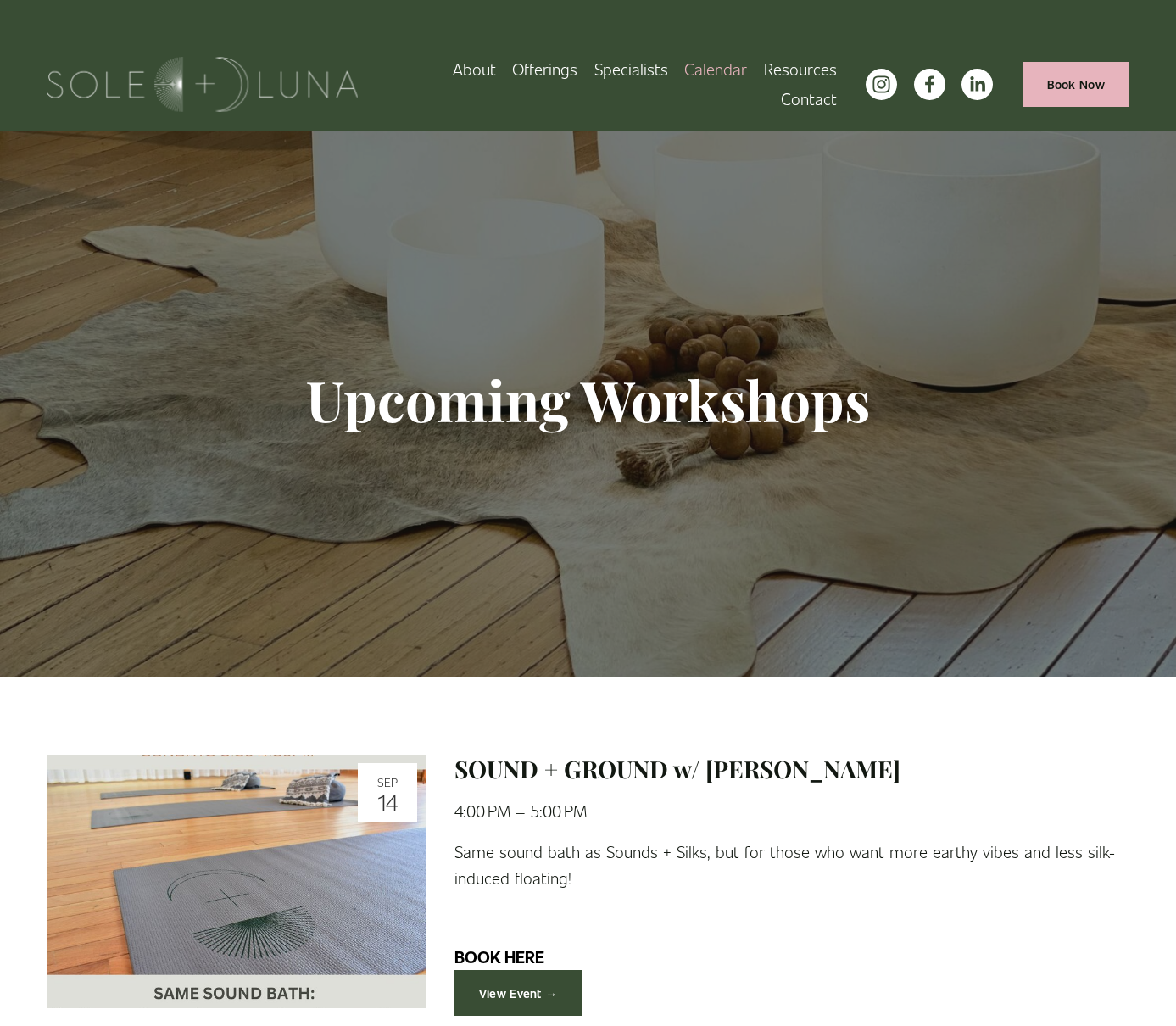  What do you see at coordinates (387, 782) in the screenshot?
I see `div: Sep` at bounding box center [387, 782].